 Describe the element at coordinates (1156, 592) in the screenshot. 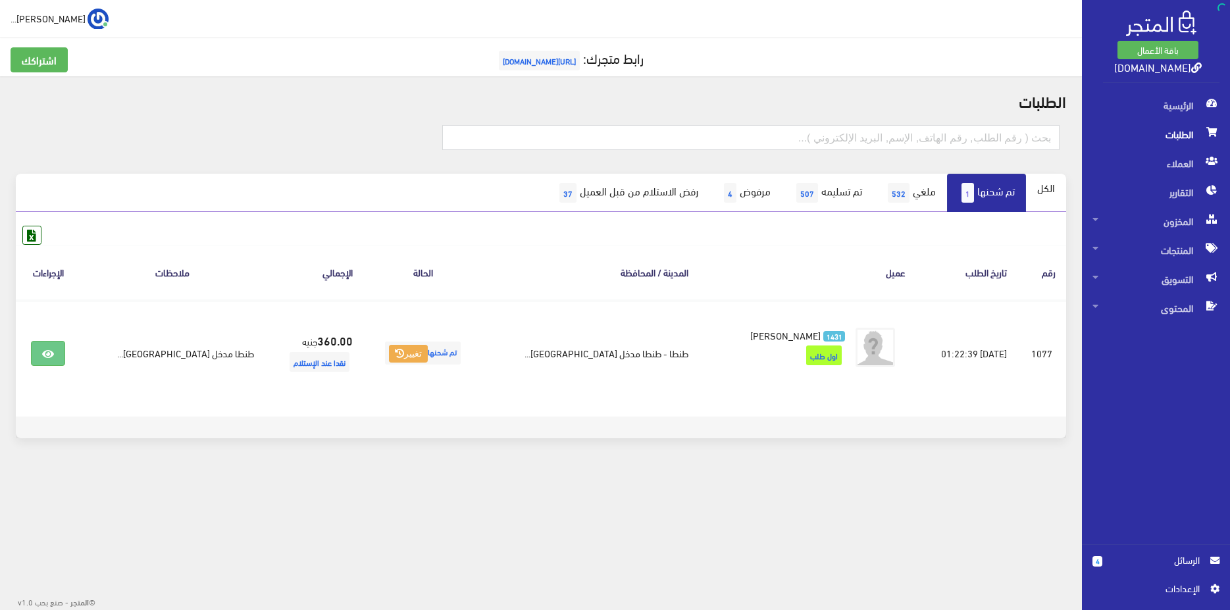

I see `a: اﻹعدادات` at that location.